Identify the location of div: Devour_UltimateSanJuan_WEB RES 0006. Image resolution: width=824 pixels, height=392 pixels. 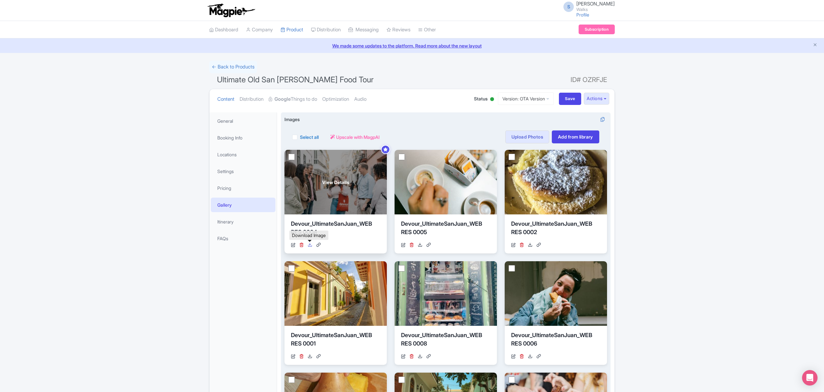
(556, 341).